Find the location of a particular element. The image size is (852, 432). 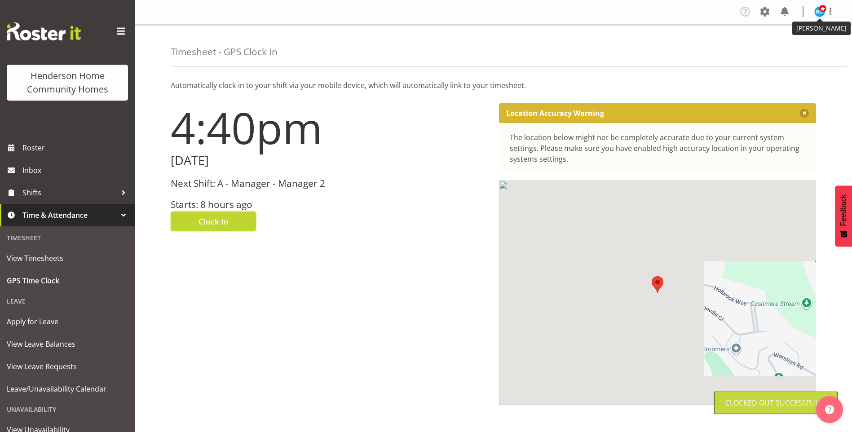

span: GPS Time Clock is located at coordinates (67, 281).